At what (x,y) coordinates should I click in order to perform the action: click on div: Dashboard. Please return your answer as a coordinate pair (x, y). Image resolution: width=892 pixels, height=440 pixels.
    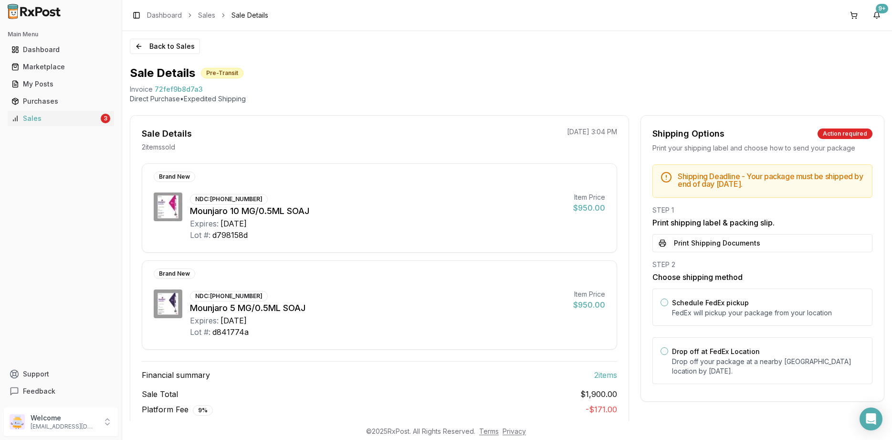
    Looking at the image, I should click on (61, 50).